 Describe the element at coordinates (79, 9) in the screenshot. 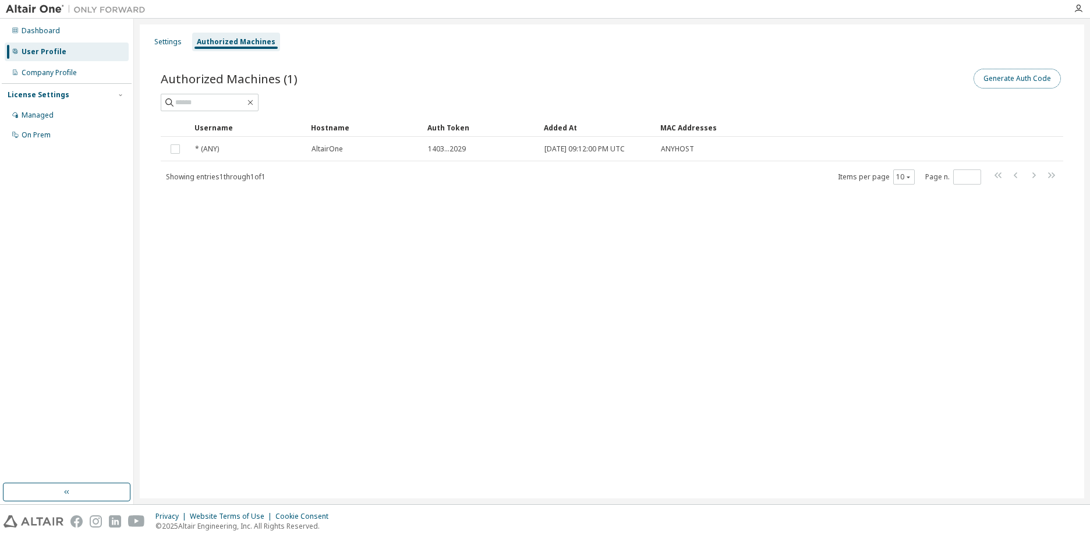

I see `img: Altair One` at that location.